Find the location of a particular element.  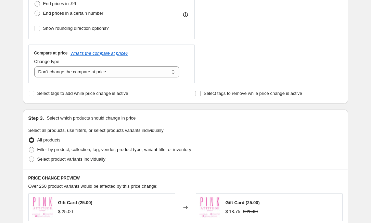

span: All products is located at coordinates (49, 140).